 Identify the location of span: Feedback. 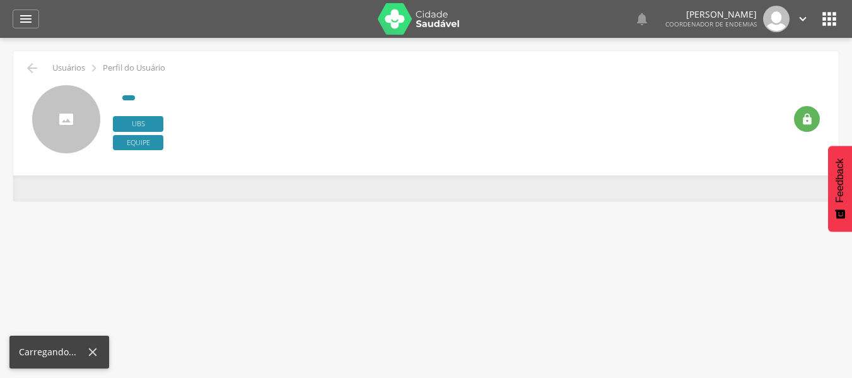
(840, 180).